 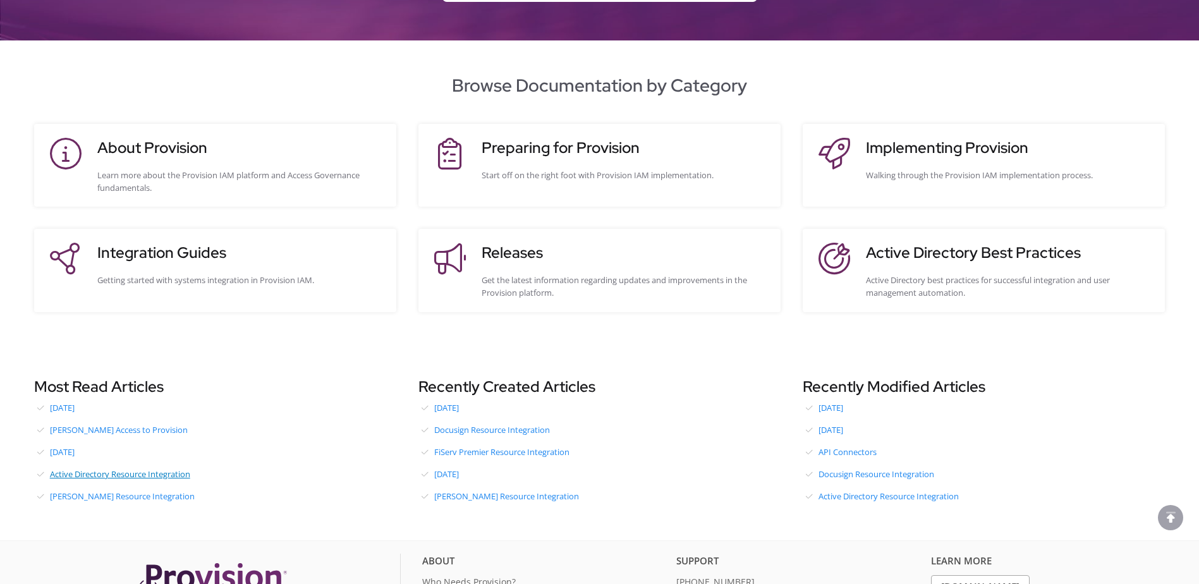 I want to click on div: About, so click(x=545, y=564).